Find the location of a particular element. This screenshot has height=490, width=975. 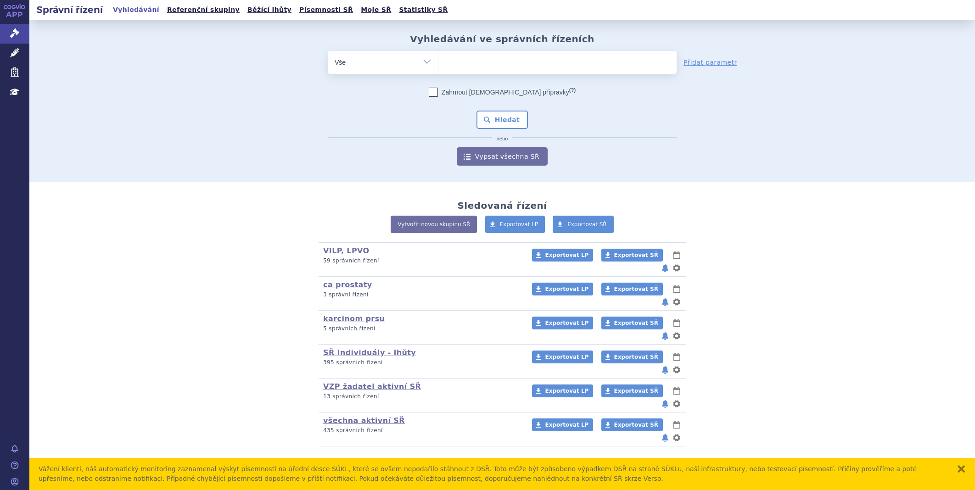

a: Vytvořit novou skupinu SŘ is located at coordinates (434, 224).